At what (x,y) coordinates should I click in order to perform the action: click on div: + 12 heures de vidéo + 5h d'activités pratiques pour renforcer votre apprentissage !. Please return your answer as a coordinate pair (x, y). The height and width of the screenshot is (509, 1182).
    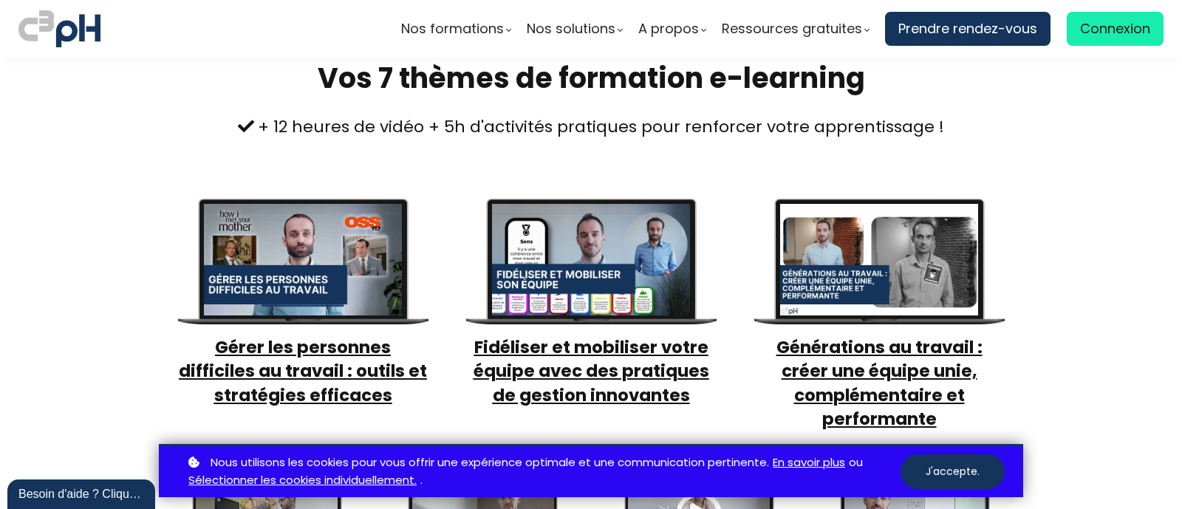
    Looking at the image, I should click on (591, 126).